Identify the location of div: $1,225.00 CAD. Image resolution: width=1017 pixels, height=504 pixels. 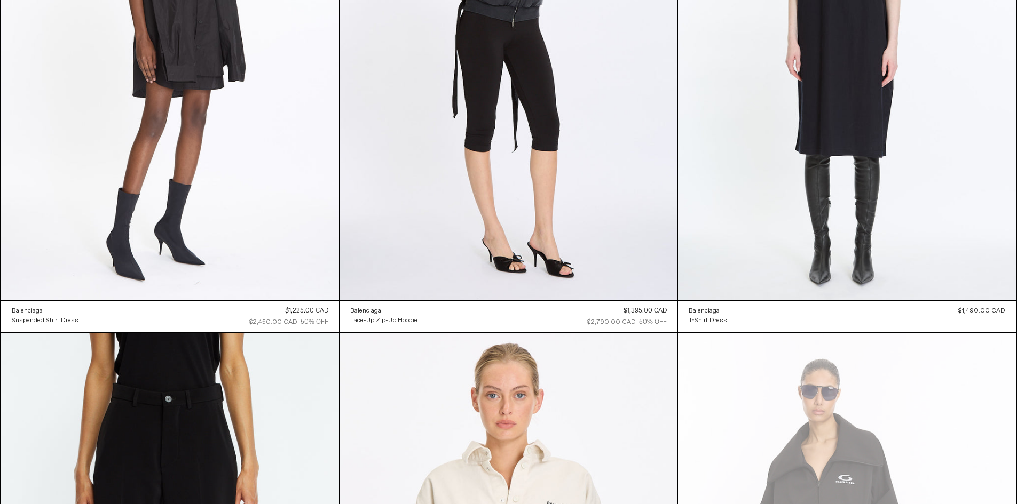
(306, 311).